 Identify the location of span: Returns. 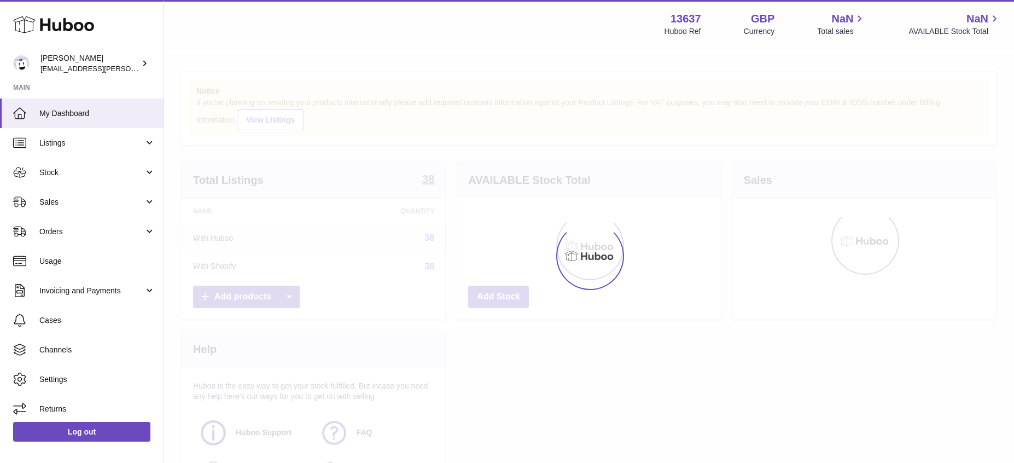
(97, 409).